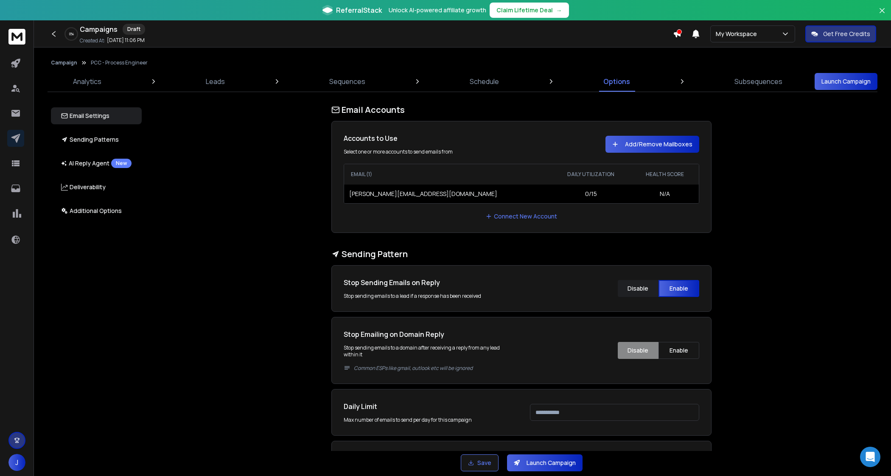 Image resolution: width=891 pixels, height=476 pixels. What do you see at coordinates (134, 29) in the screenshot?
I see `div: Draft` at bounding box center [134, 29].